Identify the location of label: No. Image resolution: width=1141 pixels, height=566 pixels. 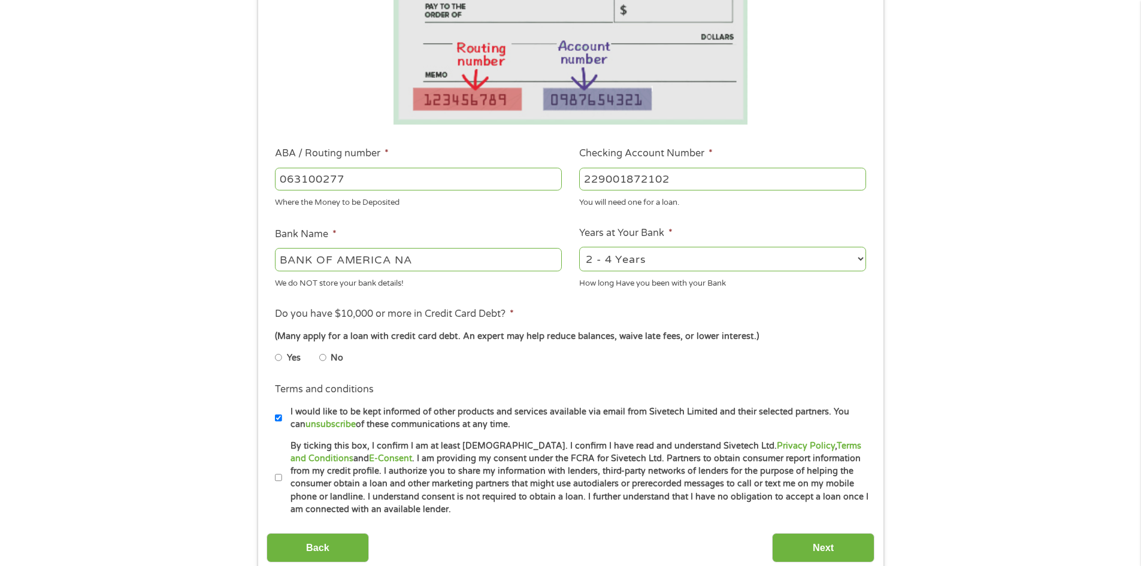
(337, 358).